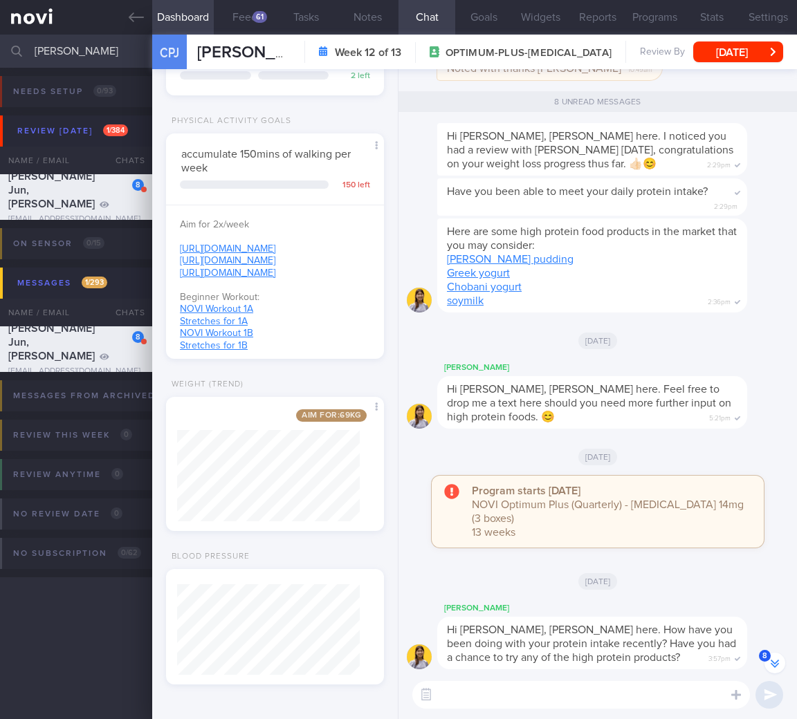  I want to click on span: 1 / 384, so click(115, 130).